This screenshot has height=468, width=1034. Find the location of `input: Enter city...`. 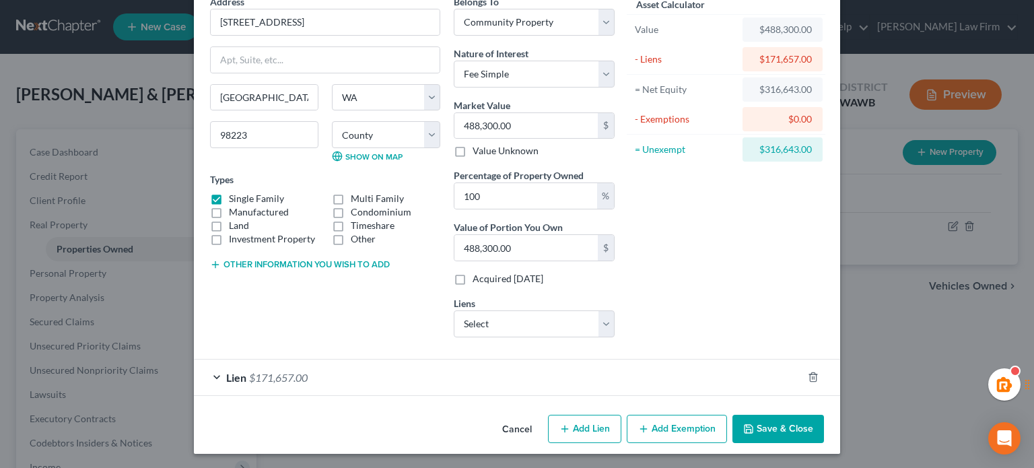

input: Enter city... is located at coordinates (264, 98).